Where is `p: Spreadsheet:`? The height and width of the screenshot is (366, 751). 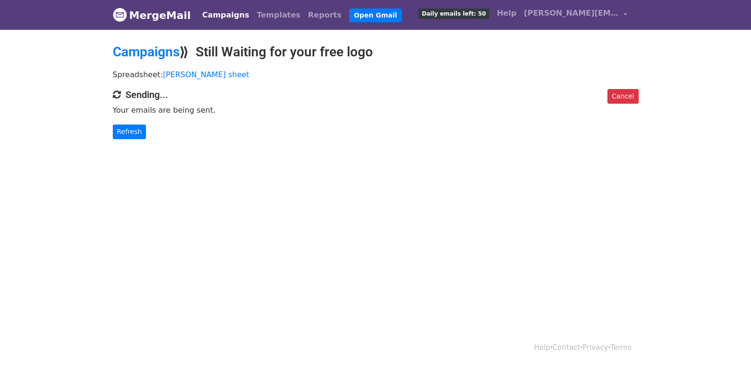 p: Spreadsheet: is located at coordinates (375, 74).